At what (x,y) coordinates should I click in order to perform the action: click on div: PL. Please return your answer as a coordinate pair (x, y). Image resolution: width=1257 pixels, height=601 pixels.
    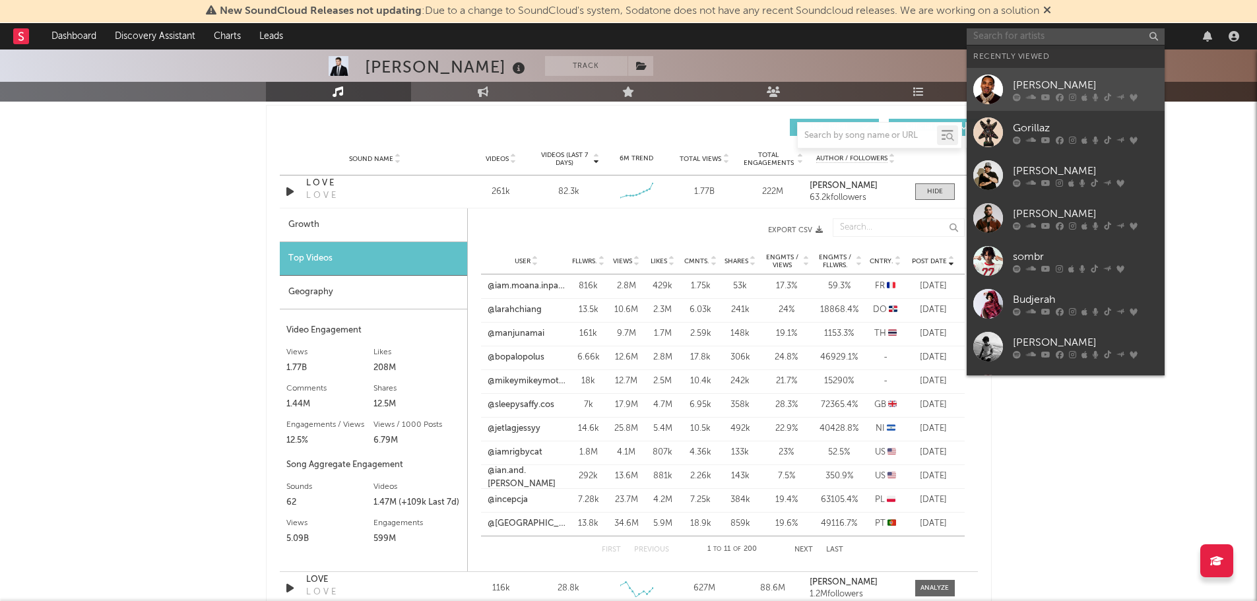
    Looking at the image, I should click on (886, 500).